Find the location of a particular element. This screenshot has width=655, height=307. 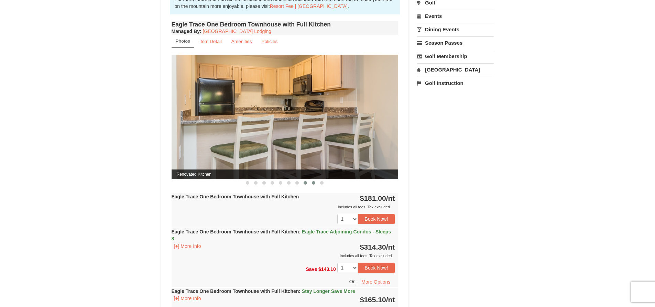

small: Photos is located at coordinates (183, 41).